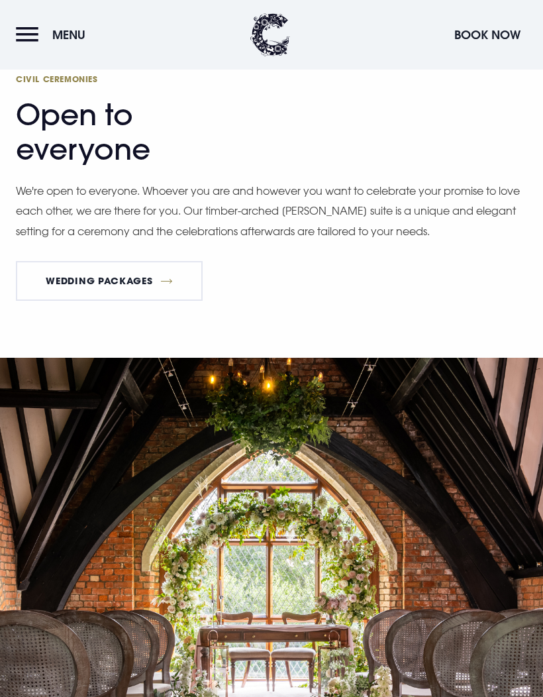 The image size is (543, 697). I want to click on h2: Open to everyone, so click(145, 121).